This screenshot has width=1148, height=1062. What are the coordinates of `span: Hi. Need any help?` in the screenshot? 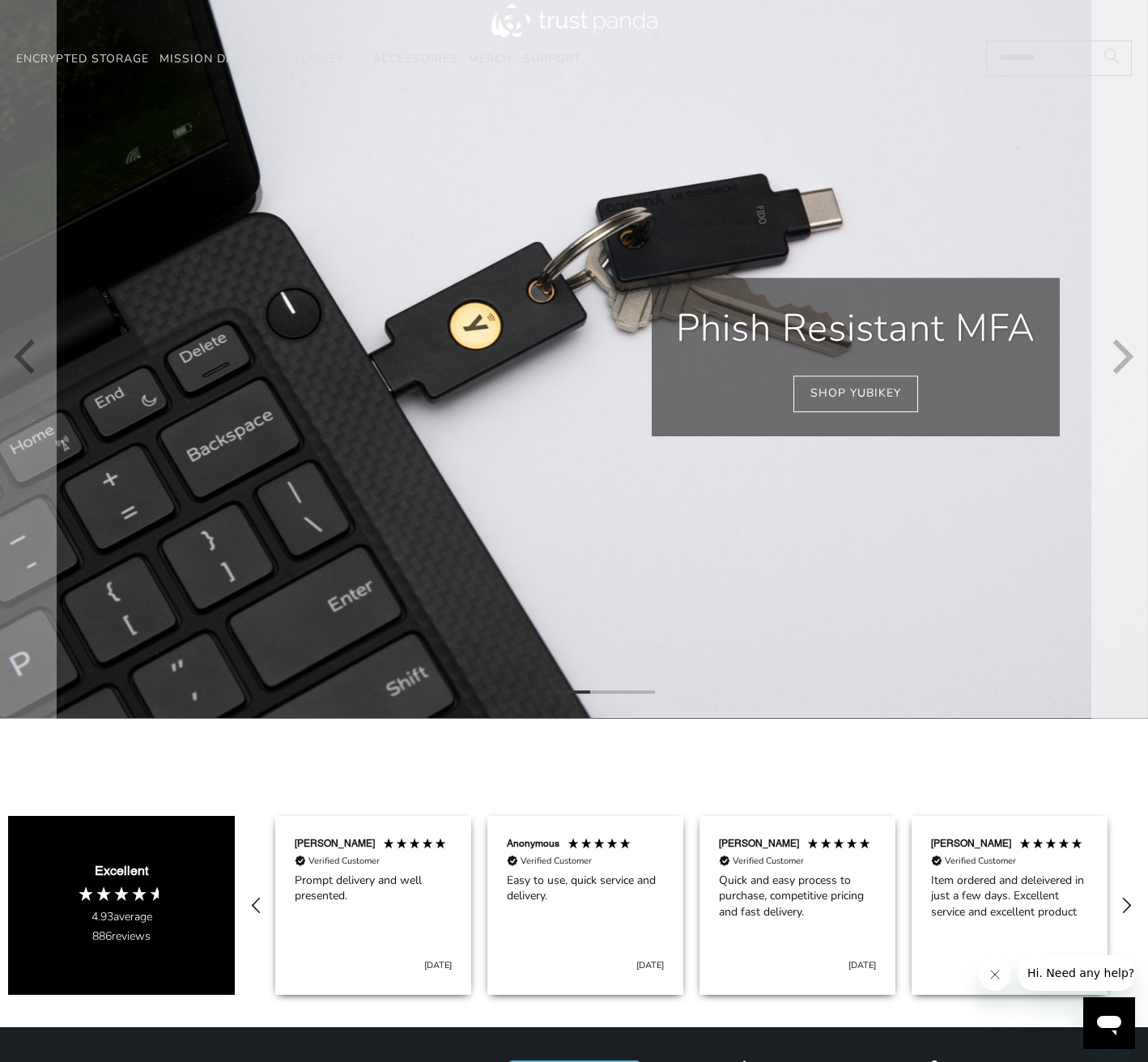 It's located at (63, 18).